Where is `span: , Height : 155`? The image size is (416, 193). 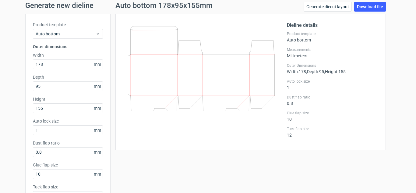
span: , Height : 155 is located at coordinates (335, 72).